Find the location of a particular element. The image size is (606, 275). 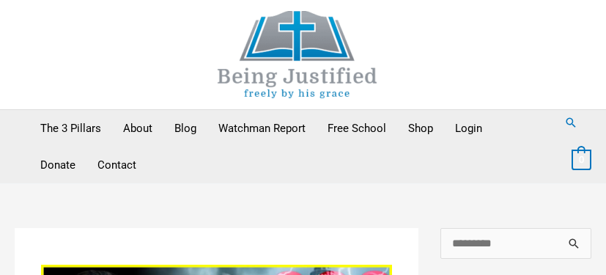

a: Login is located at coordinates (468, 128).